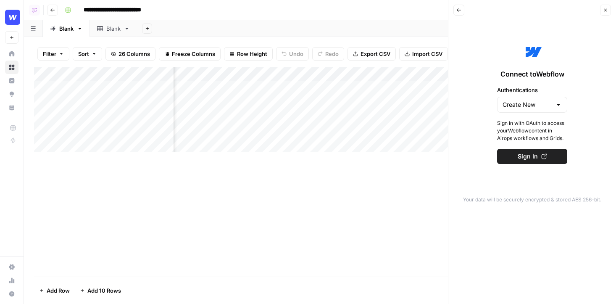 This screenshot has height=304, width=616. What do you see at coordinates (252, 54) in the screenshot?
I see `span: Row Height` at bounding box center [252, 54].